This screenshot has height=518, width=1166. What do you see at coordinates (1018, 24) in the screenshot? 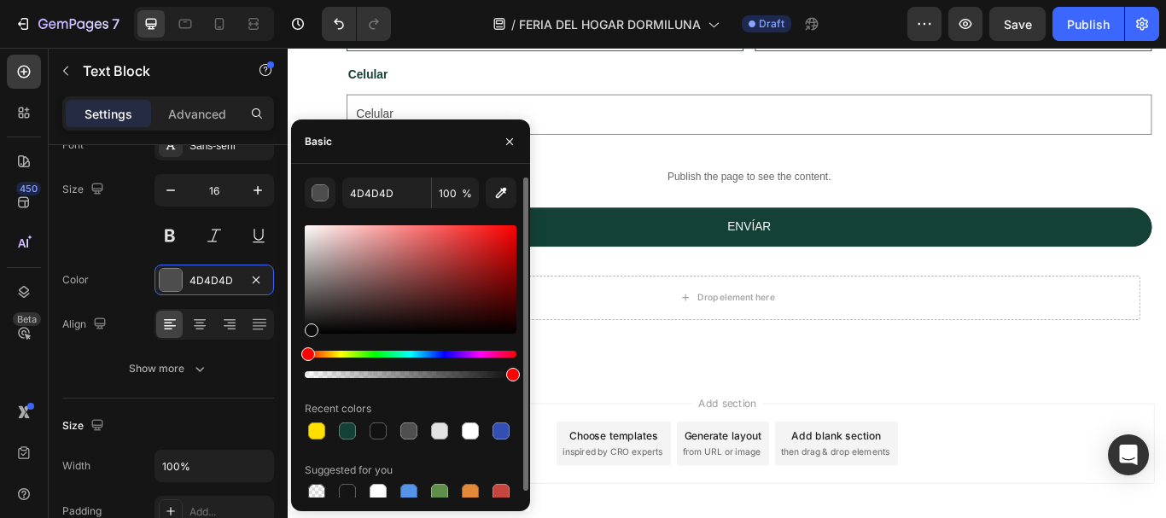
I see `span: Save` at bounding box center [1018, 24].